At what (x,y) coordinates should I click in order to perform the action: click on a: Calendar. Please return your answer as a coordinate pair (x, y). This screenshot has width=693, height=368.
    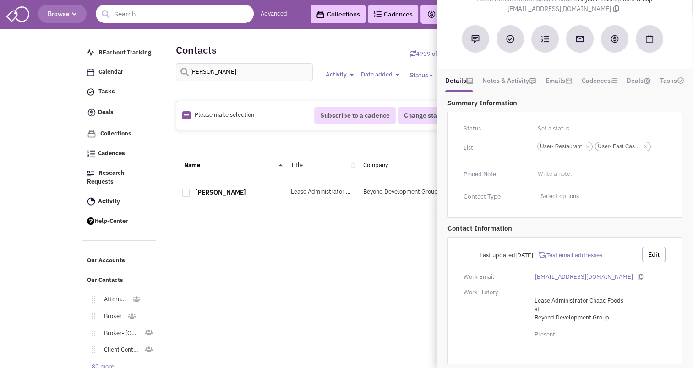
    Looking at the image, I should click on (120, 72).